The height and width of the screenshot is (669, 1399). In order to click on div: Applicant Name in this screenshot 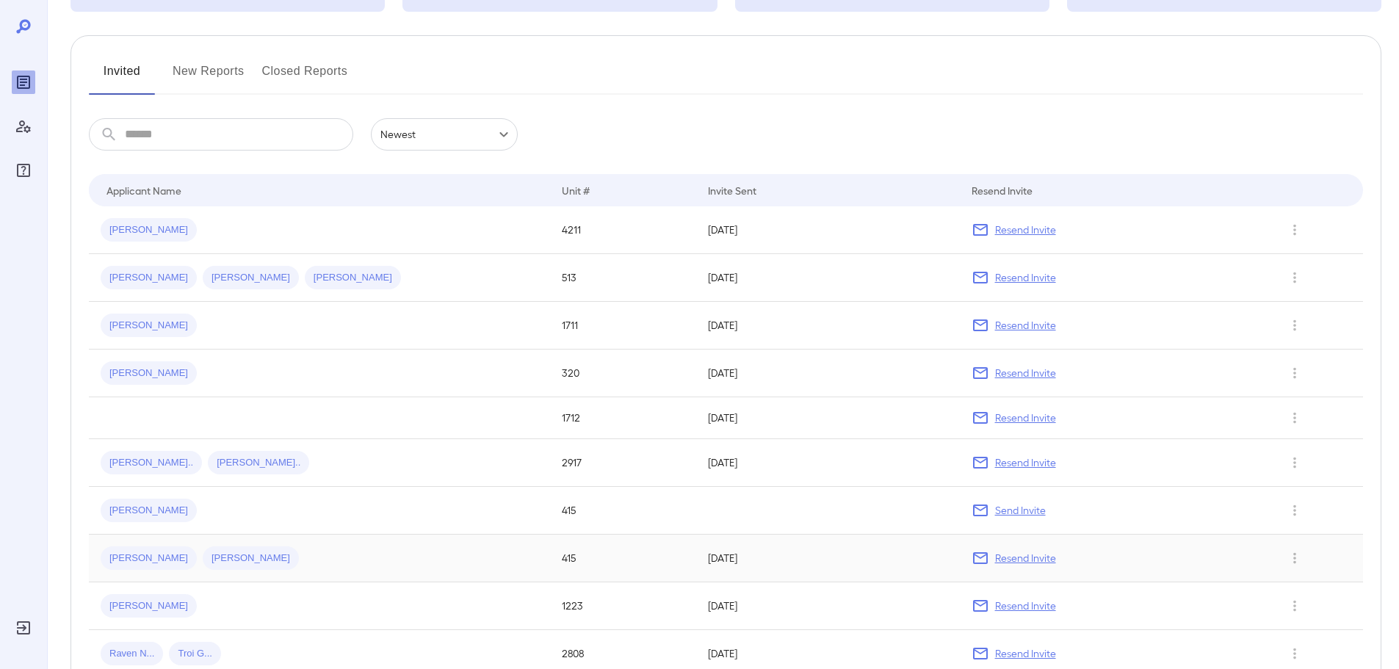, I will do `click(144, 190)`.